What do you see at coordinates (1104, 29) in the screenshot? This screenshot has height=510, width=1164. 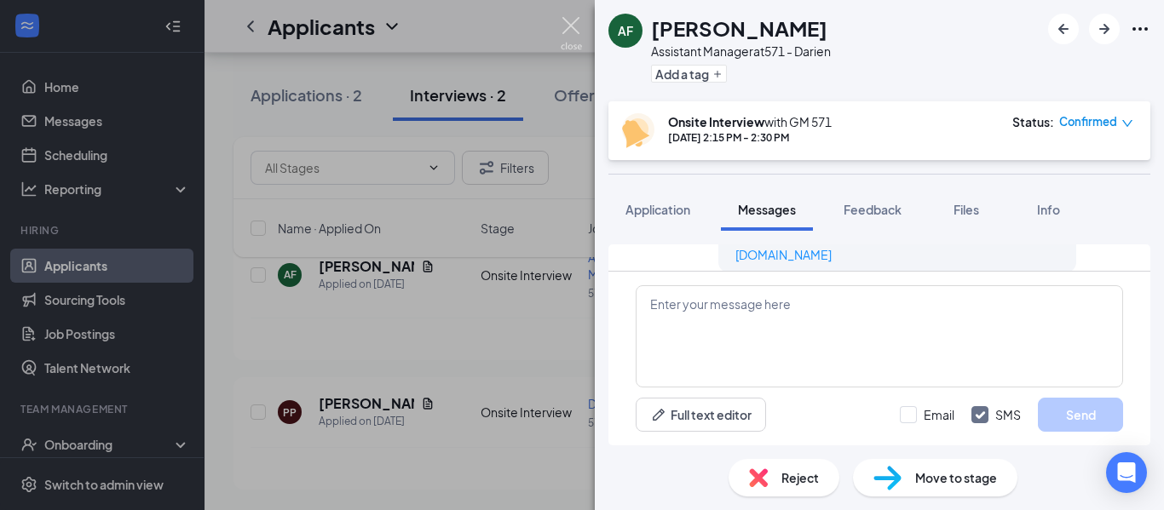 I see `button: ArrowRight` at bounding box center [1104, 29].